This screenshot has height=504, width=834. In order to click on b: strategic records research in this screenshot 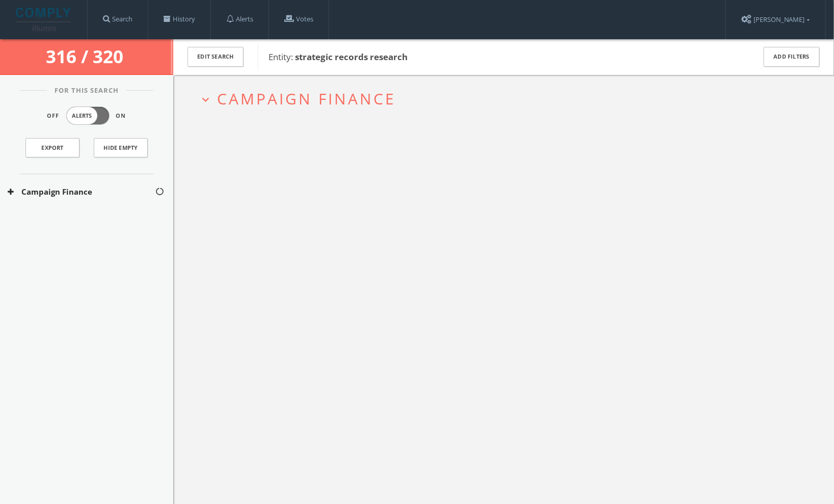, I will do `click(351, 57)`.